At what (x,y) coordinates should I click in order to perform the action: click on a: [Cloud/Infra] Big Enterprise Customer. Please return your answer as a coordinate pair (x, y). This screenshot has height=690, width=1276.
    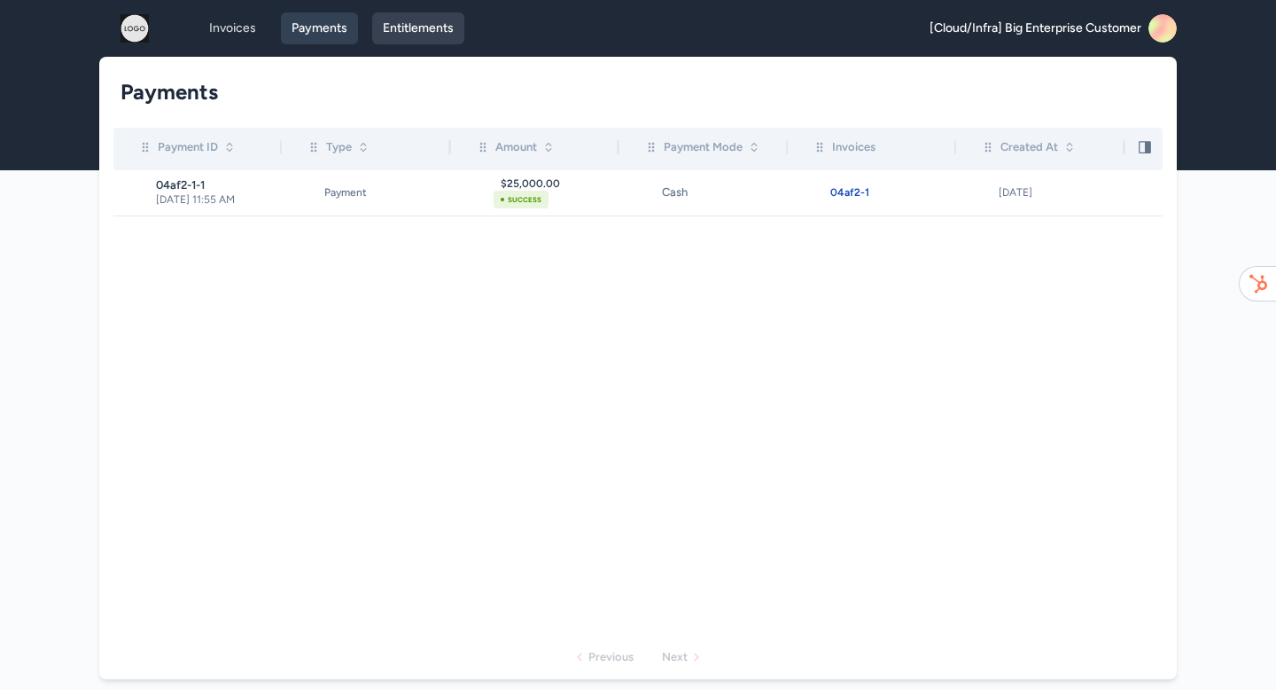
    Looking at the image, I should click on (1053, 28).